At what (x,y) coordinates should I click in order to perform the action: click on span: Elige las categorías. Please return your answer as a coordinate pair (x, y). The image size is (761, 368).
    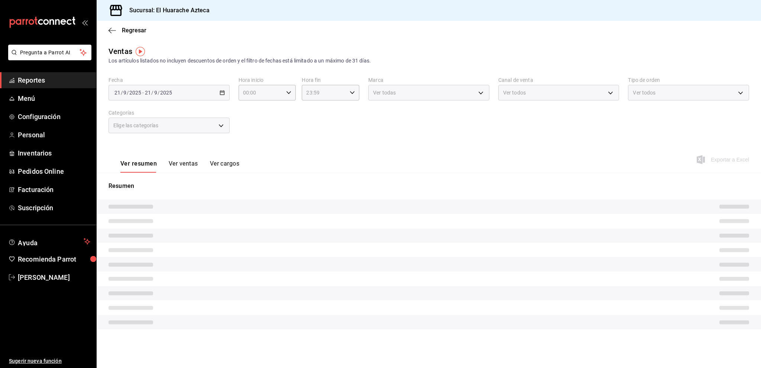
    Looking at the image, I should click on (136, 125).